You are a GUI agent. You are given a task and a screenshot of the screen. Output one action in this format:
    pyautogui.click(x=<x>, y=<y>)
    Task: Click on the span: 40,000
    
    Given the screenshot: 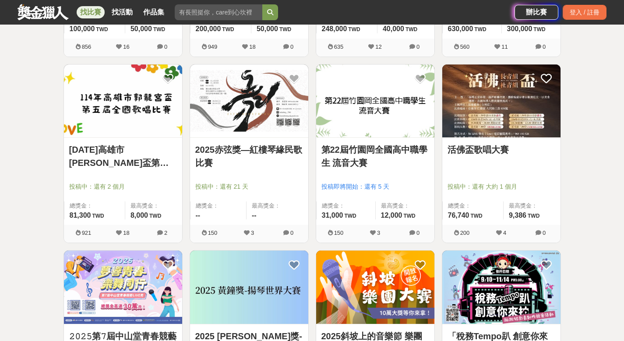 What is the action you would take?
    pyautogui.click(x=394, y=28)
    